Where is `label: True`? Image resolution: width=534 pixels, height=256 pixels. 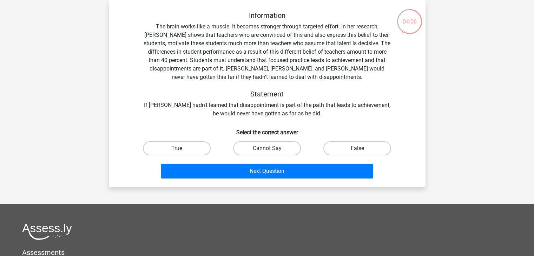
label: True is located at coordinates (176, 148).